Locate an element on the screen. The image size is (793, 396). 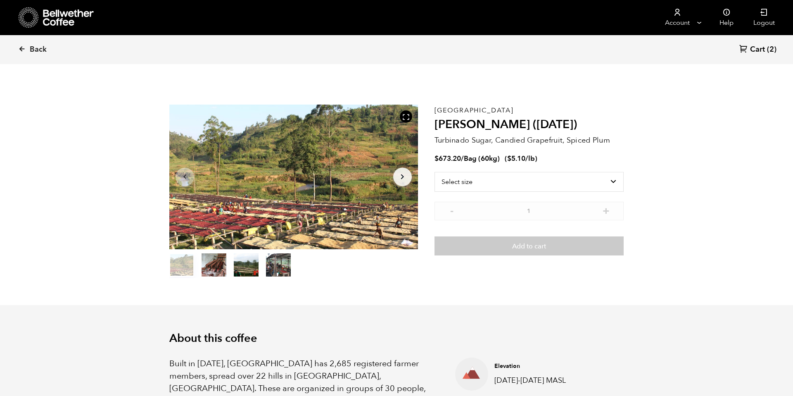
bdi: 5.10 is located at coordinates (516, 158).